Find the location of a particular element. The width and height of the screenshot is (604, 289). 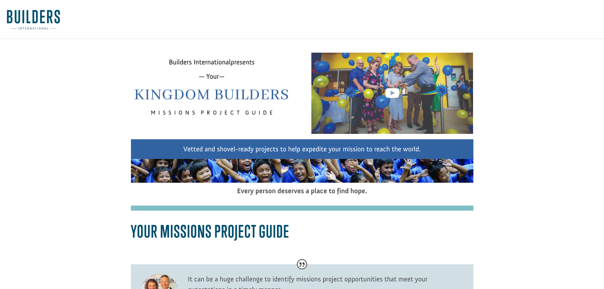

em: presents is located at coordinates (242, 62).